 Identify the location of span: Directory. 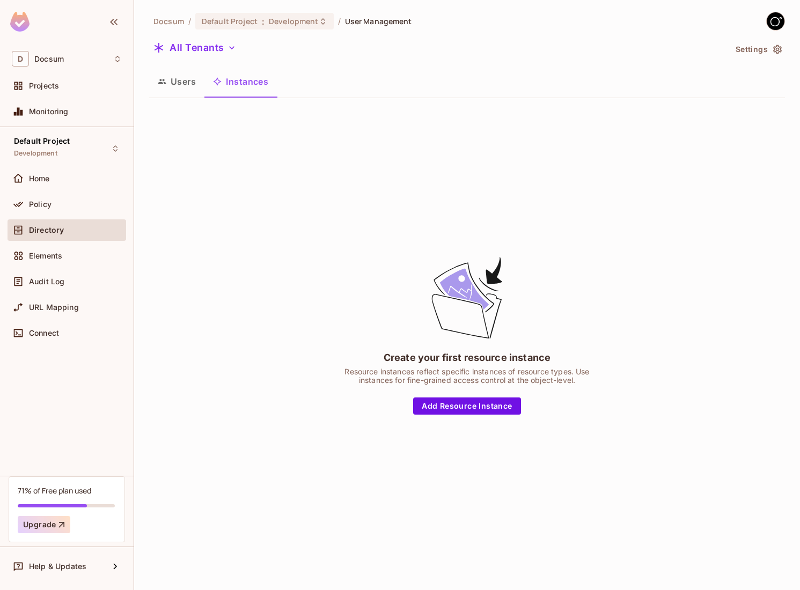
(46, 230).